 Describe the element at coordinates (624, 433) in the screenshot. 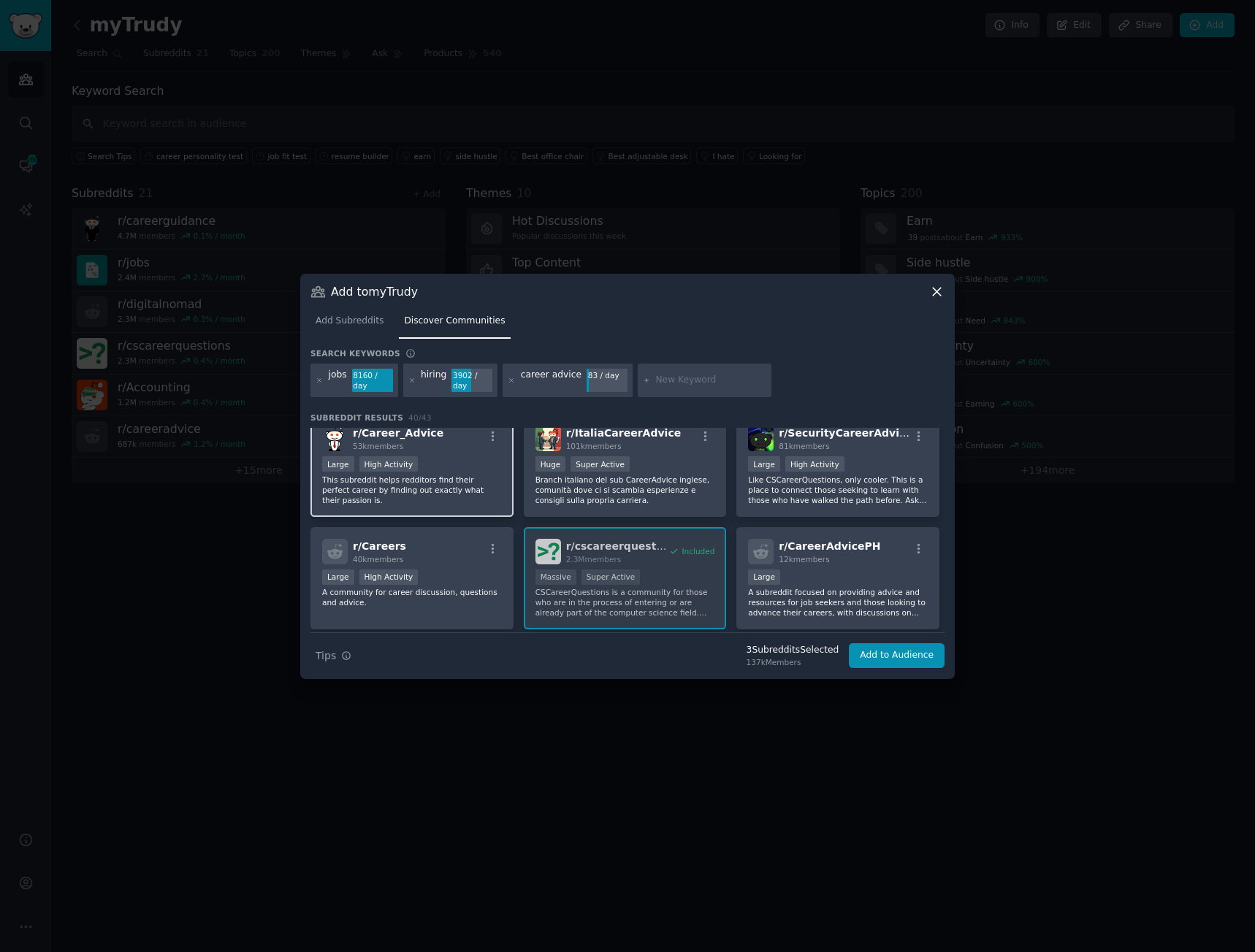

I see `span: r/ ItaliaCareerAdvice` at that location.